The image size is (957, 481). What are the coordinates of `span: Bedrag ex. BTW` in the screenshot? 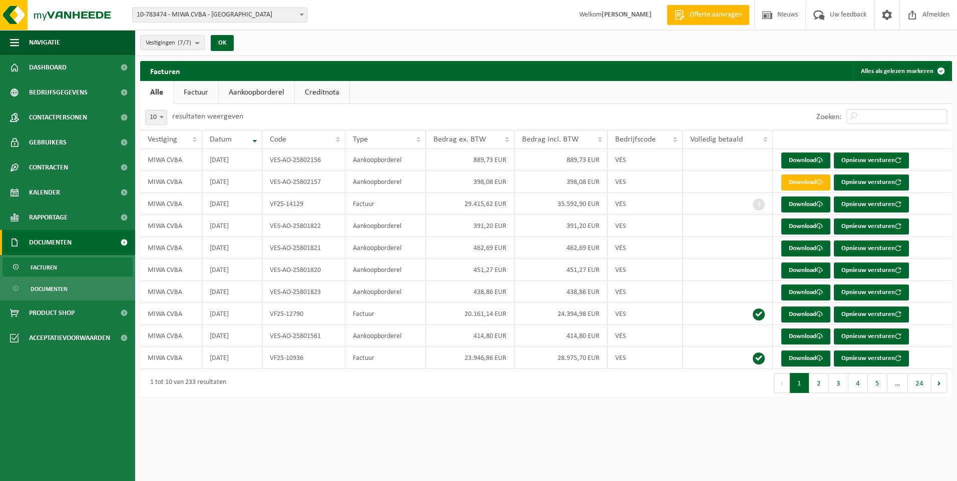 It's located at (459, 140).